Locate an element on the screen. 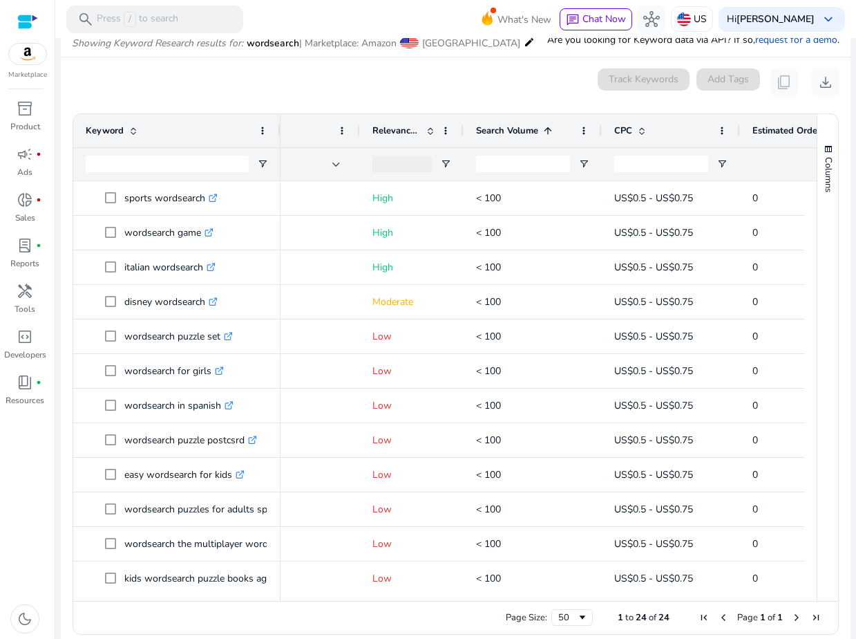 This screenshot has height=639, width=856. span: dark_mode is located at coordinates (25, 619).